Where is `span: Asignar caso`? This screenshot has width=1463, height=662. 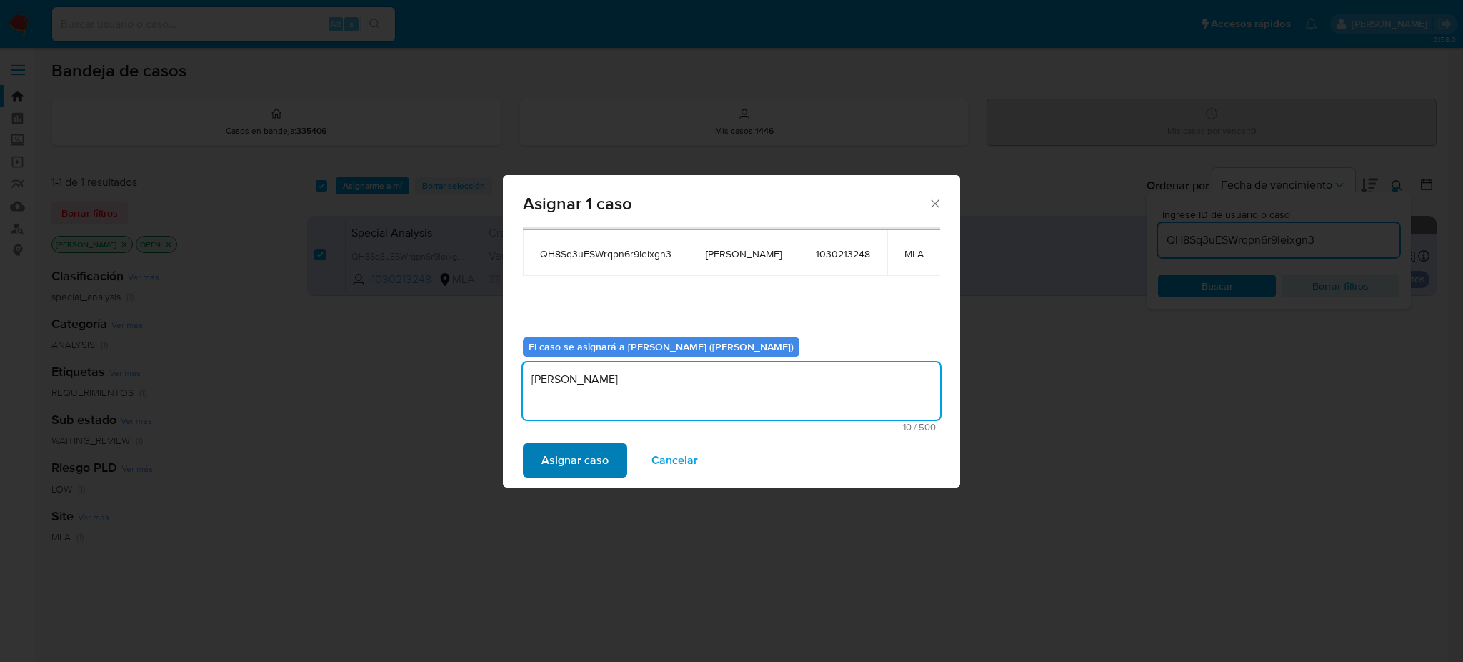 span: Asignar caso is located at coordinates (575, 460).